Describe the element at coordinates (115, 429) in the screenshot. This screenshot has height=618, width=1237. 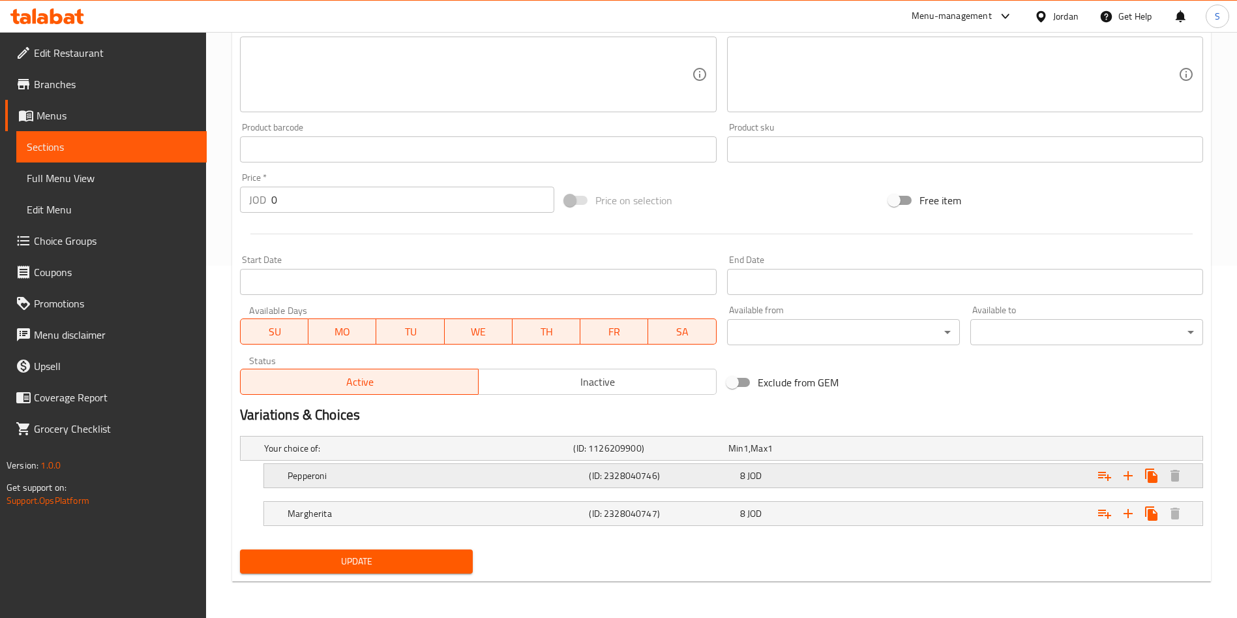
I see `span: Grocery Checklist` at that location.